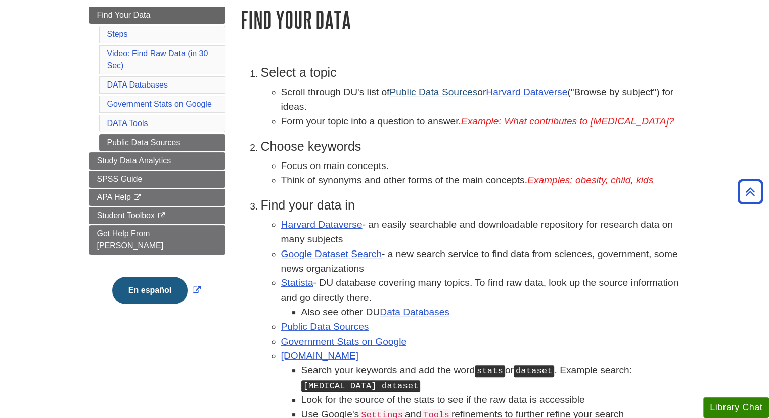  Describe the element at coordinates (461, 19) in the screenshot. I see `h1: Find Your Data` at that location.